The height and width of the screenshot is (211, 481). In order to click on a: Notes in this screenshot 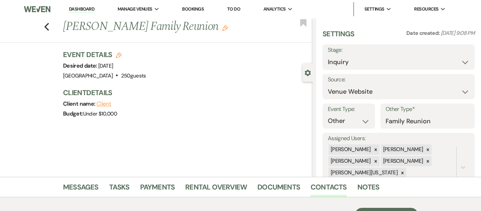, I will do `click(368, 189)`.